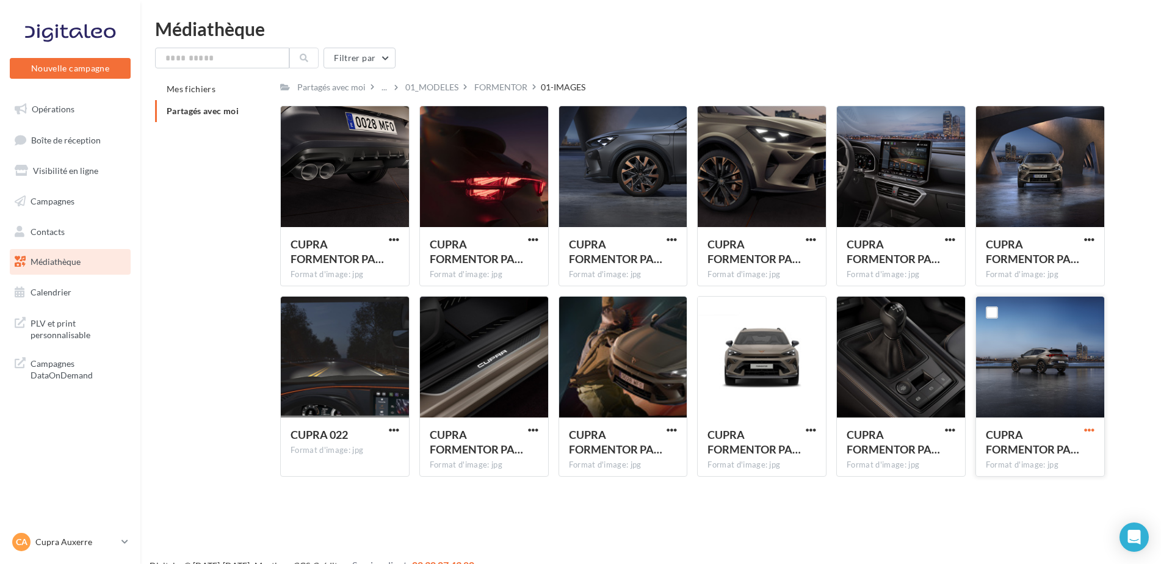 The height and width of the screenshot is (564, 1161). I want to click on a: Contacts, so click(70, 232).